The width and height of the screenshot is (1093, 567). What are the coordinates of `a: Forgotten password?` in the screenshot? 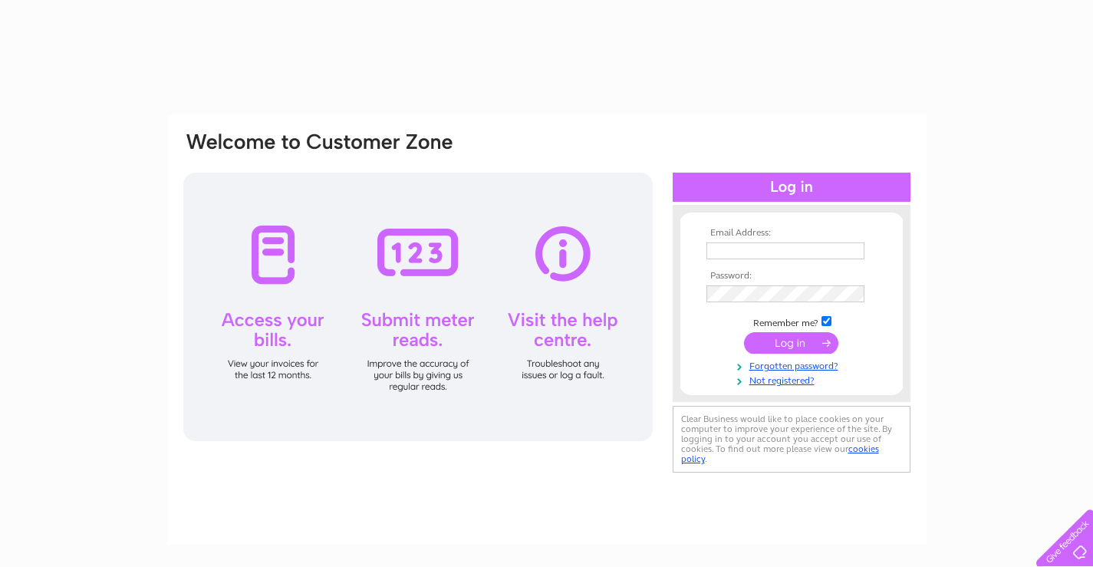 It's located at (793, 364).